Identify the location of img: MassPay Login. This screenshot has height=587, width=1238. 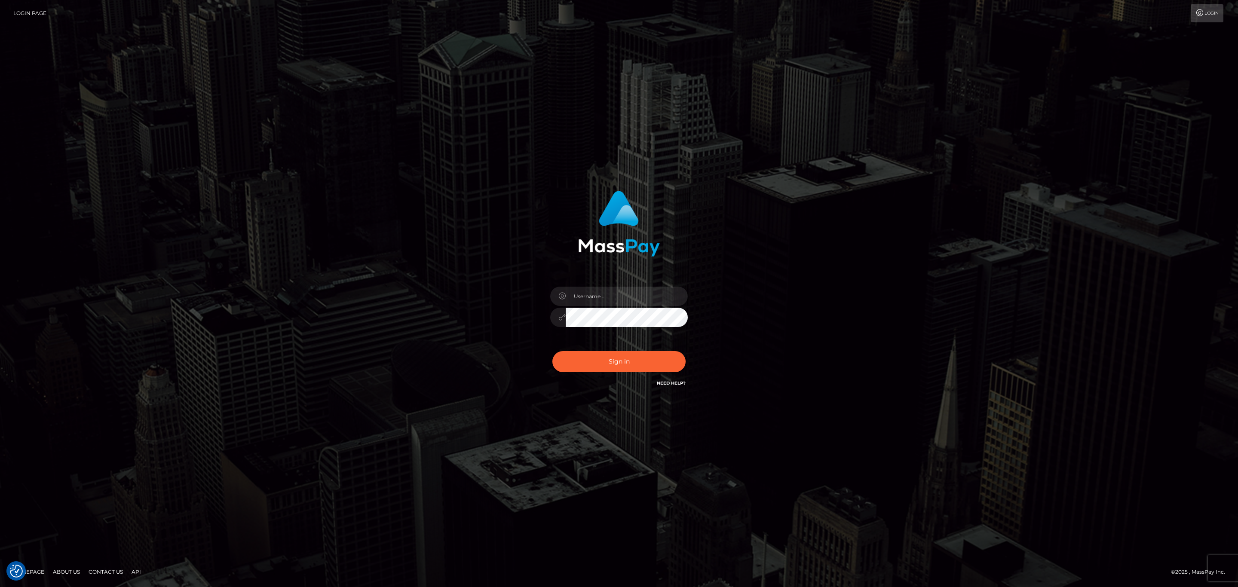
(619, 224).